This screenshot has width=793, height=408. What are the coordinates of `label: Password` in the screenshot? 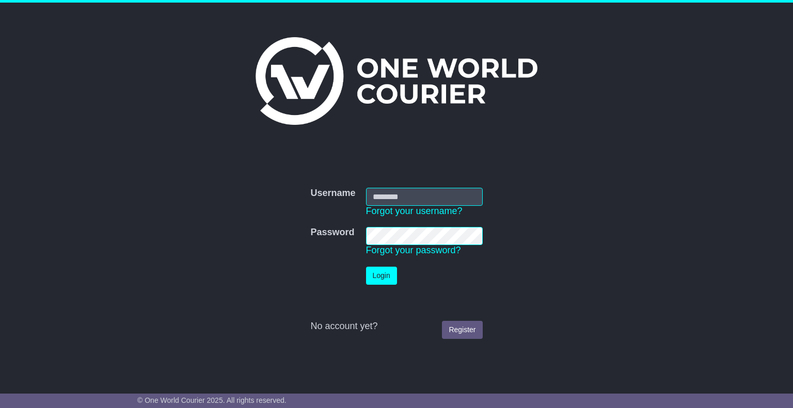 It's located at (332, 233).